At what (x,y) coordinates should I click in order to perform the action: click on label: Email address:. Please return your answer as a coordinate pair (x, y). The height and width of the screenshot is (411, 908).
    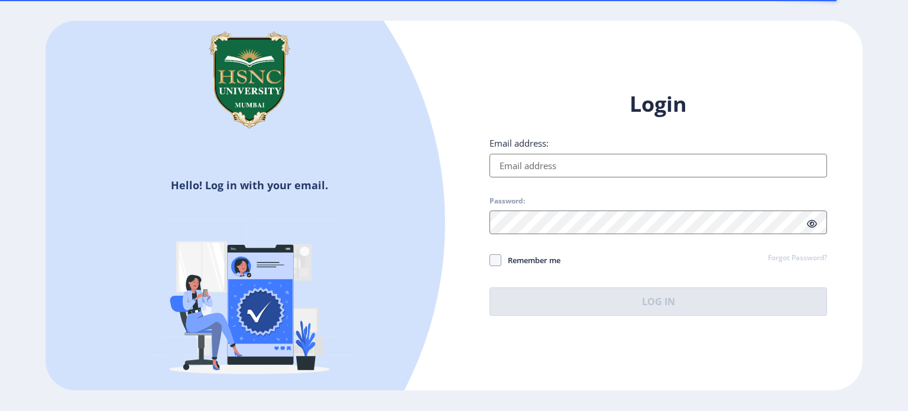
    Looking at the image, I should click on (519, 143).